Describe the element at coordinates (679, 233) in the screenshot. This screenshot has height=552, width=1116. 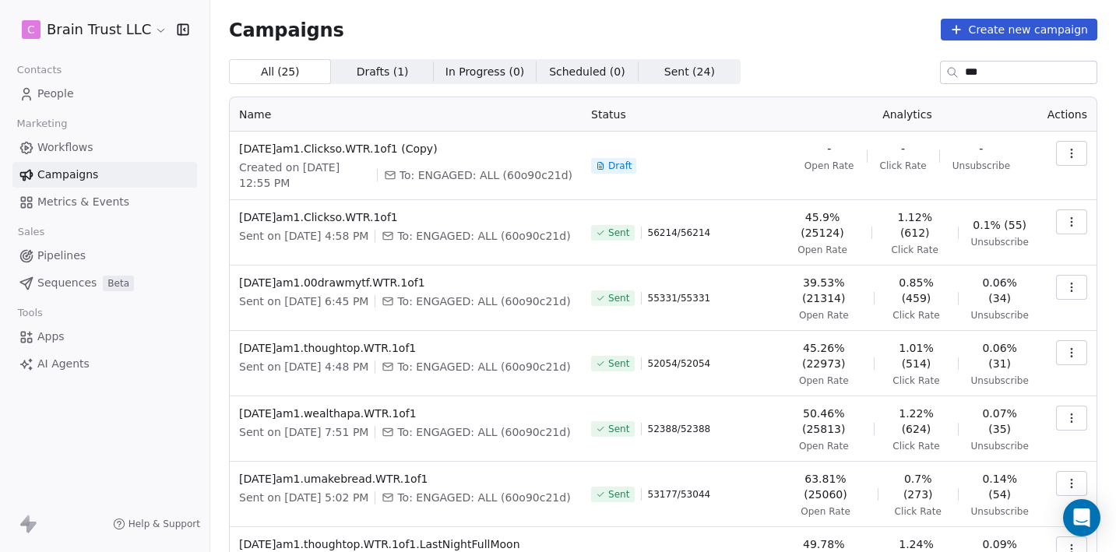
I see `span: 56214 / 56214` at that location.